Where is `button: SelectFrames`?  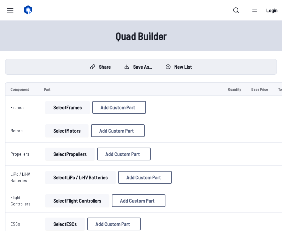 button: SelectFrames is located at coordinates (67, 107).